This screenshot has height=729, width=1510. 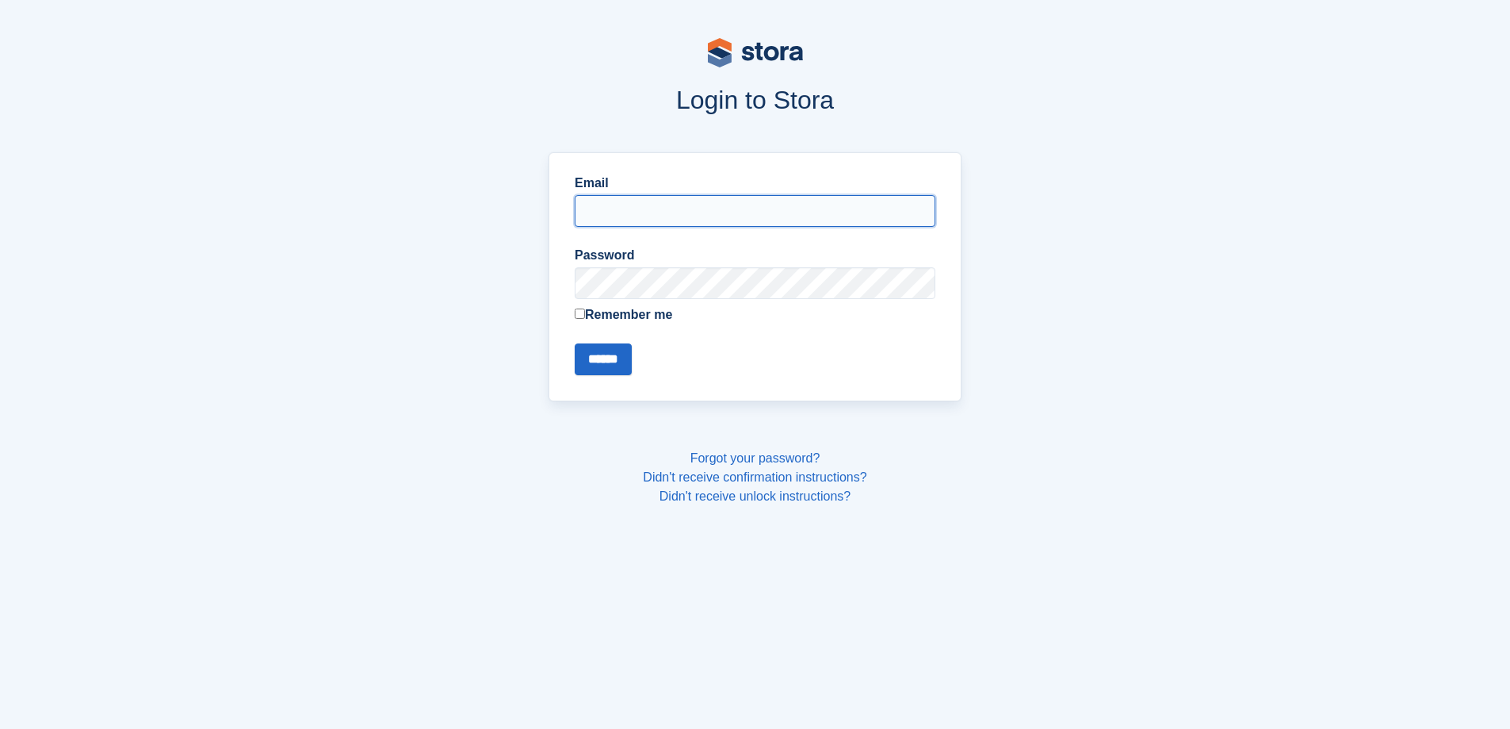 What do you see at coordinates (756, 52) in the screenshot?
I see `img: stora-logo-53a41332b3708ae10de48c4981b4e9114cc0af31d8433b30ea865607fb682f29.svg` at bounding box center [756, 52].